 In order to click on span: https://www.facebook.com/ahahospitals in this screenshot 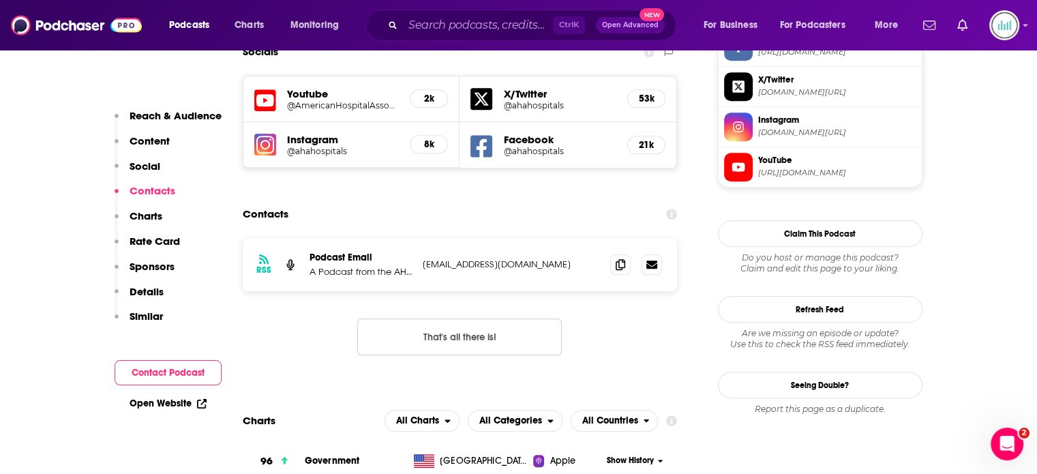, I will do `click(837, 52)`.